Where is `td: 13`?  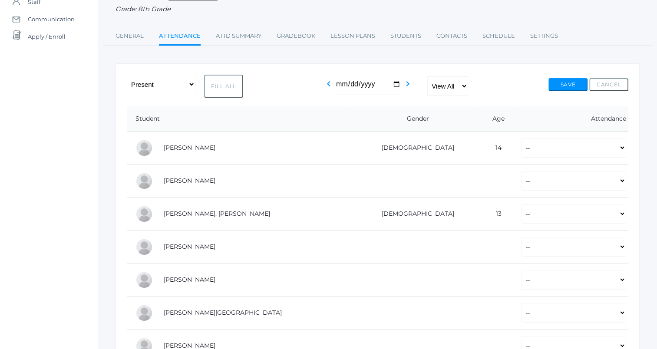 td: 13 is located at coordinates (495, 214).